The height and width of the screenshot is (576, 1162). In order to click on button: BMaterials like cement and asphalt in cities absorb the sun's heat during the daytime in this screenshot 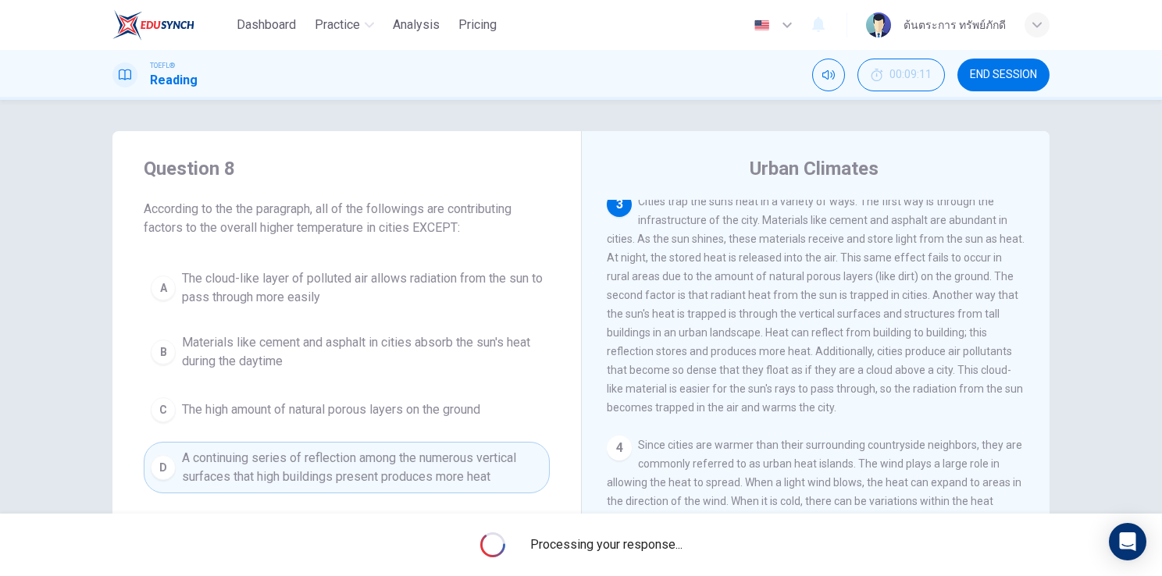, I will do `click(347, 352)`.